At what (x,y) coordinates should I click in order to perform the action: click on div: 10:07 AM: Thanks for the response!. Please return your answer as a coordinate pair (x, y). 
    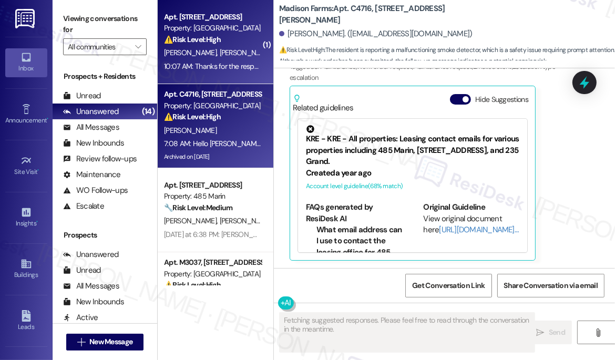
    Looking at the image, I should click on (217, 66).